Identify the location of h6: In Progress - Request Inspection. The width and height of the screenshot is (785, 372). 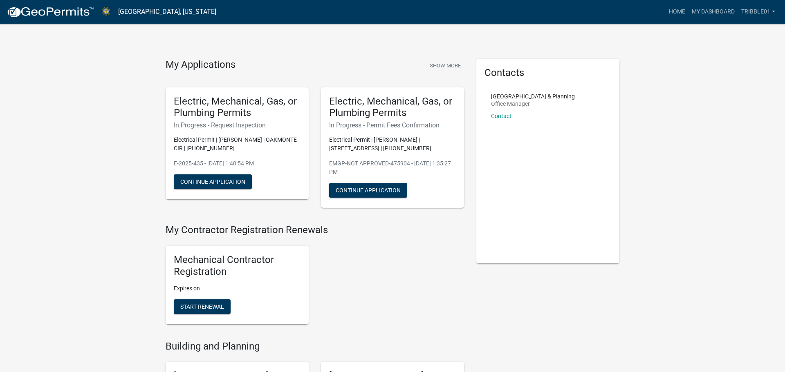
(237, 125).